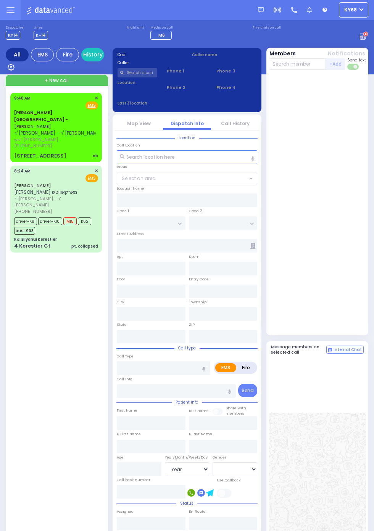 The width and height of the screenshot is (374, 531). What do you see at coordinates (248, 390) in the screenshot?
I see `button: Send` at bounding box center [248, 390].